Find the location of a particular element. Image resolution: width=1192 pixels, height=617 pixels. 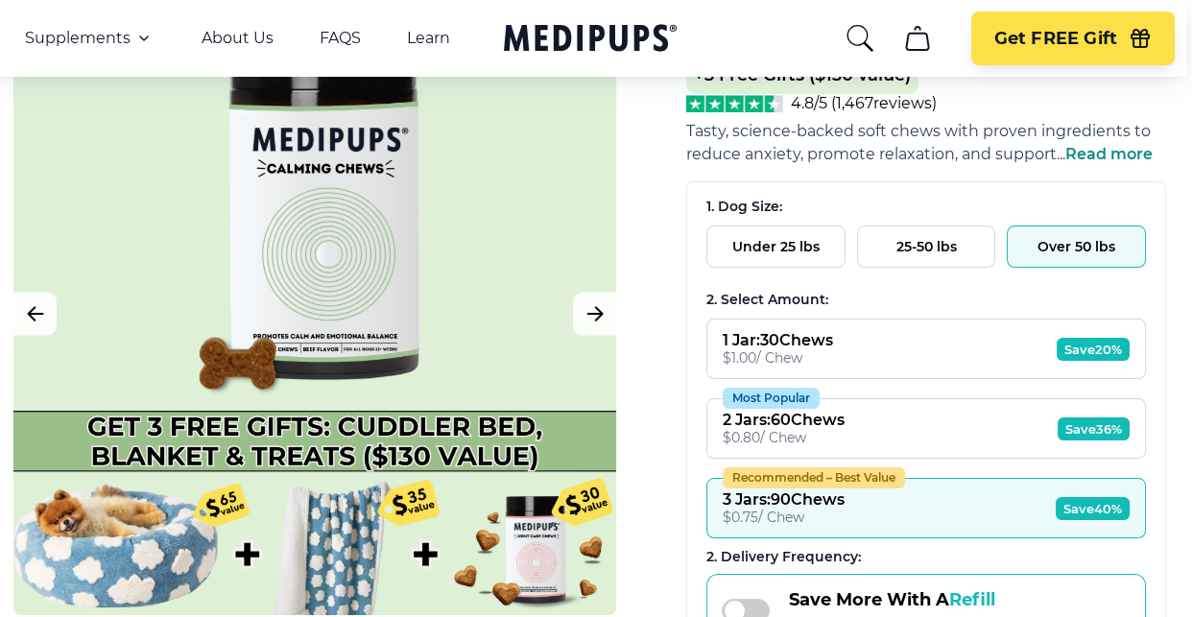

span: Tasty, science-backed soft chews with proven ingredients to is located at coordinates (918, 131).